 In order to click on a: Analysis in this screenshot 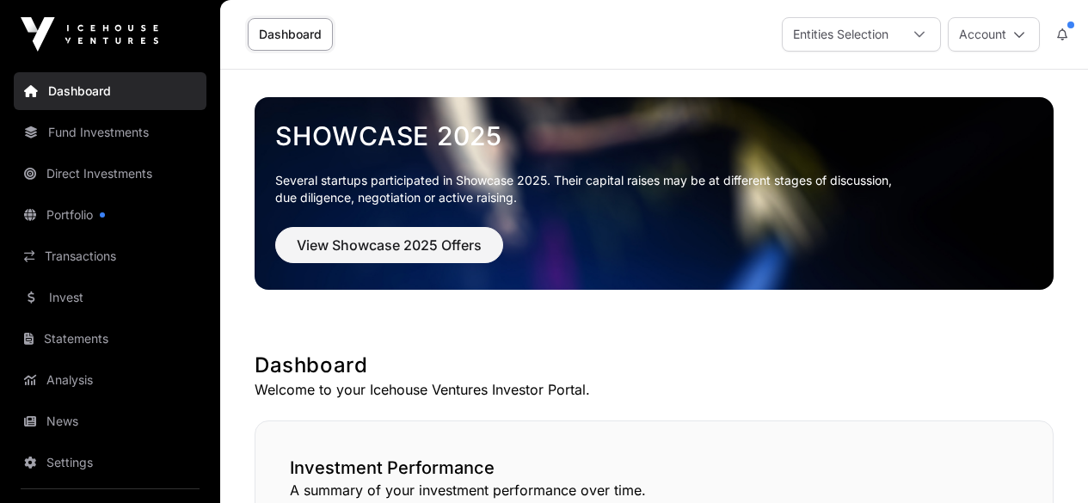, I will do `click(110, 380)`.